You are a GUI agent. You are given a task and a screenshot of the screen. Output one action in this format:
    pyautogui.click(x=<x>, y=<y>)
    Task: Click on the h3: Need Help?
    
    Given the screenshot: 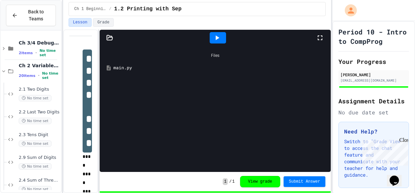 What is the action you would take?
    pyautogui.click(x=373, y=131)
    